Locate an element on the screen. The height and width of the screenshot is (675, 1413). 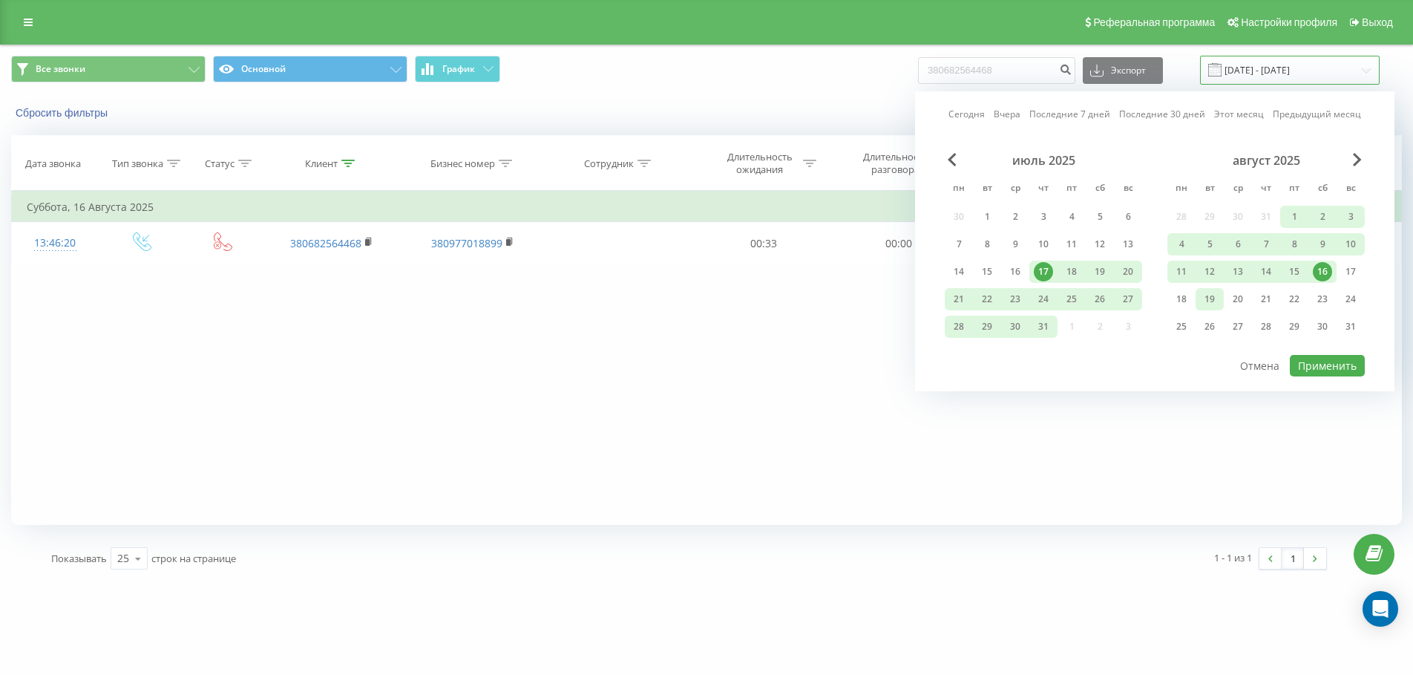
button: Основной is located at coordinates (310, 69).